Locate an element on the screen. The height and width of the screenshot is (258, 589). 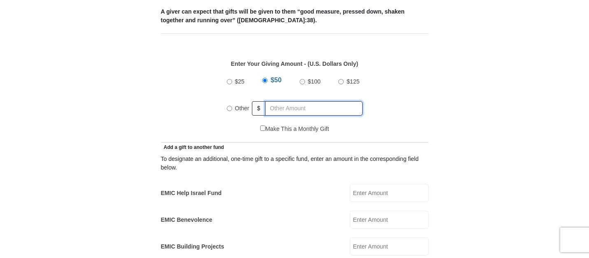
b: A giver can expect that gifts will be given to them “good measure, pressed down, shaken together ... is located at coordinates (283, 16).